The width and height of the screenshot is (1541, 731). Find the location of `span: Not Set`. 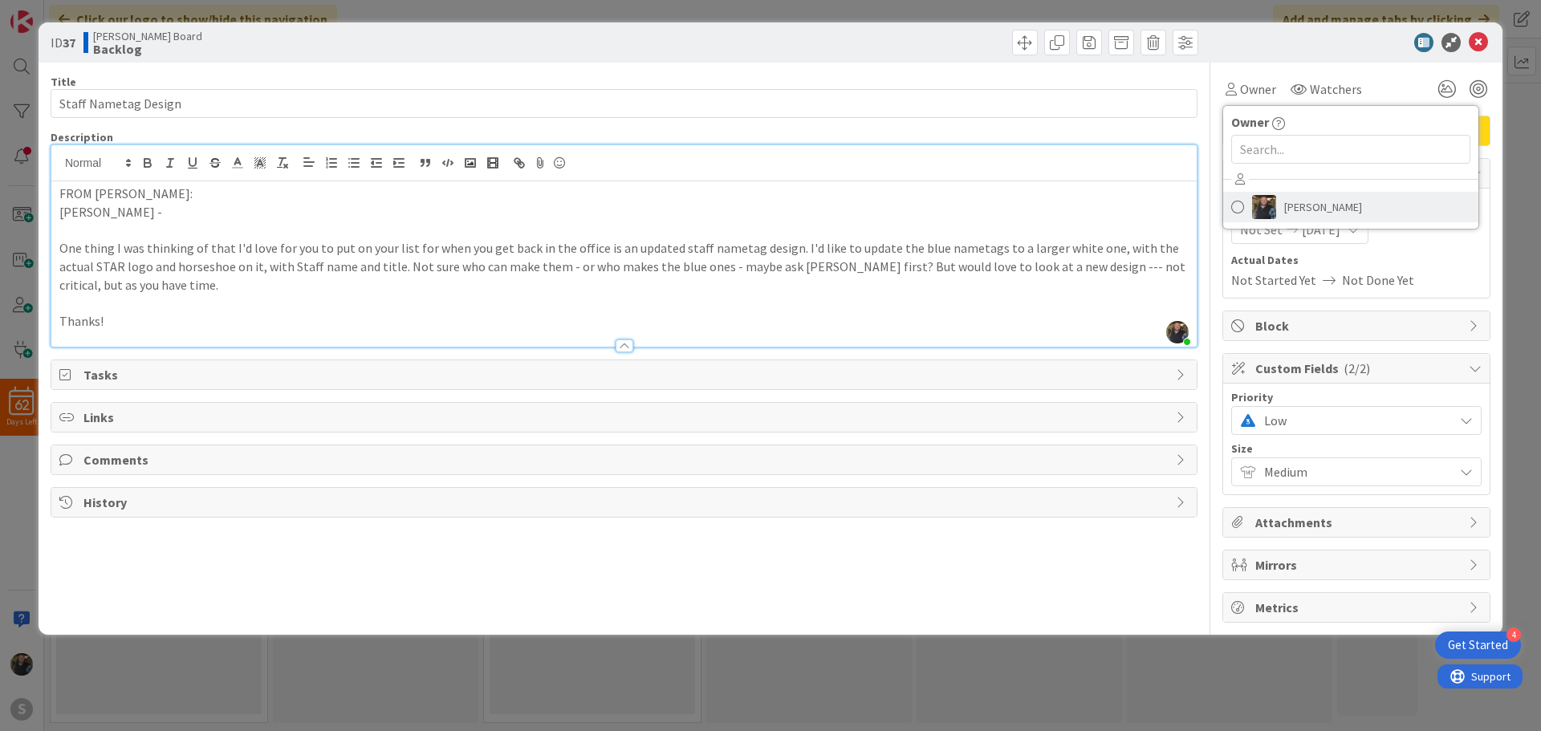

span: Not Set is located at coordinates (1261, 229).